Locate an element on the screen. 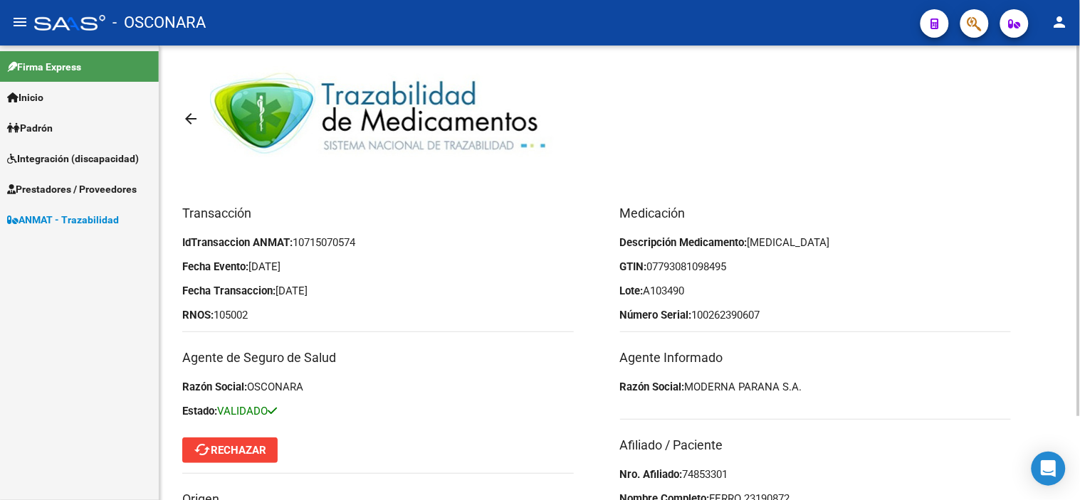 The image size is (1080, 500). span: - OSCONARA is located at coordinates (159, 23).